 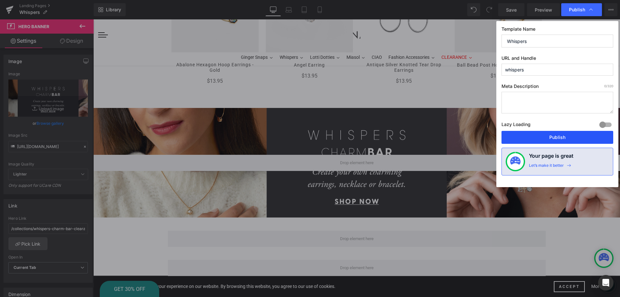 I want to click on img: onboarding-status.svg, so click(x=515, y=161).